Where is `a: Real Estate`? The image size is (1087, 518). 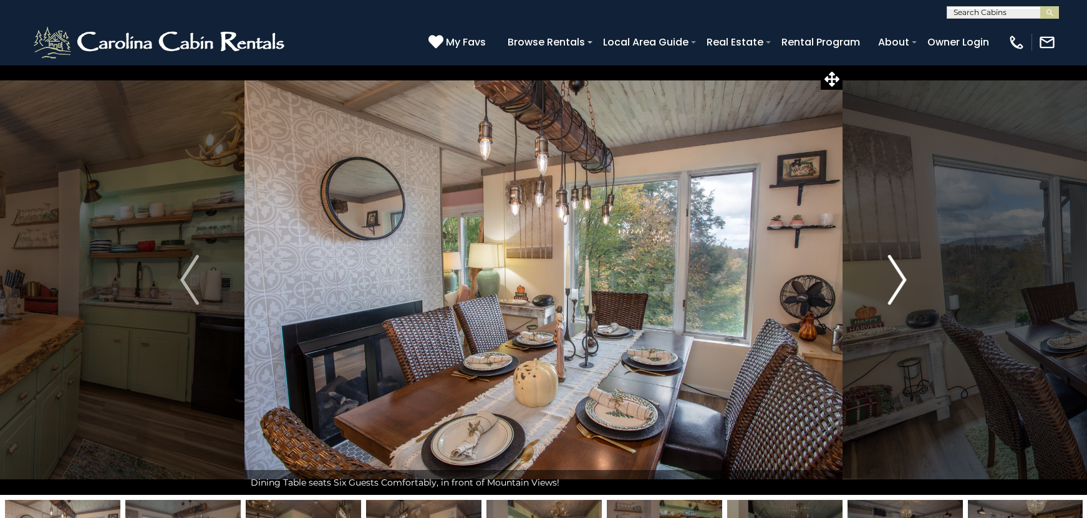
a: Real Estate is located at coordinates (734, 42).